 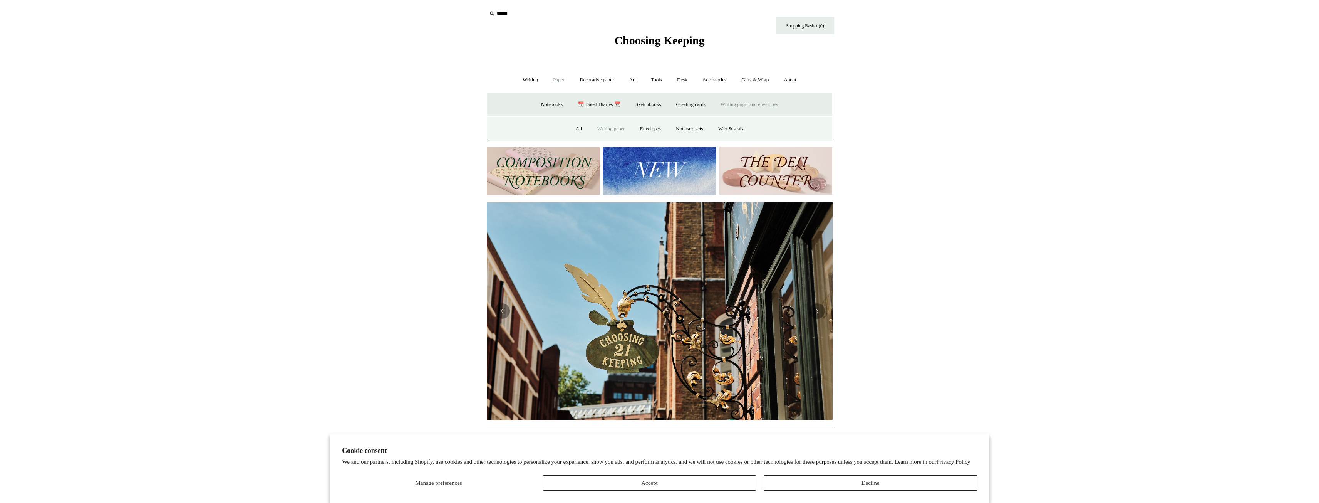 What do you see at coordinates (579, 129) in the screenshot?
I see `a: All` at bounding box center [579, 129].